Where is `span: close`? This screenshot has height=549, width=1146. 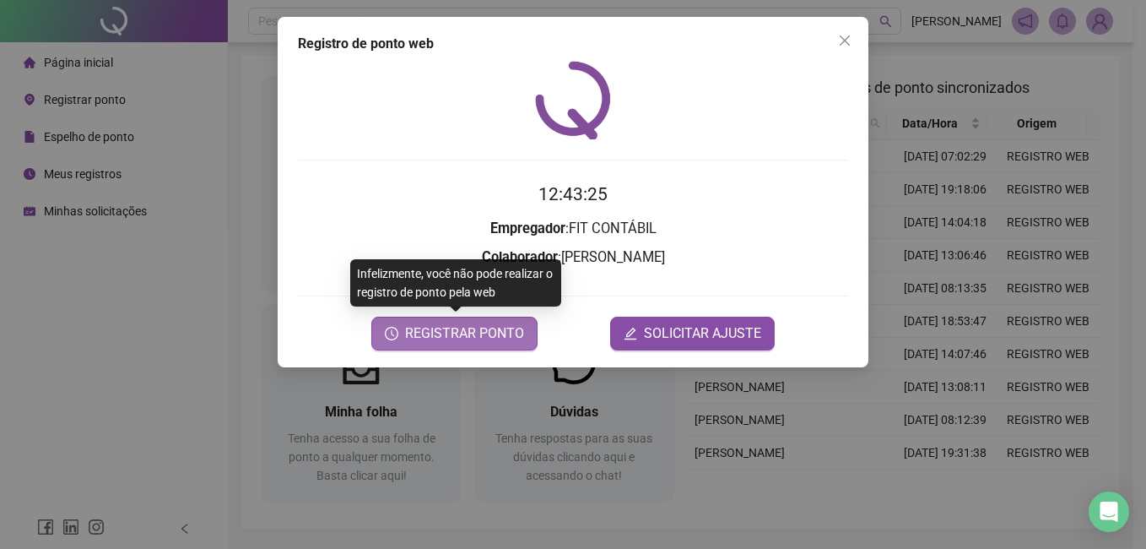
span: close is located at coordinates (845, 41).